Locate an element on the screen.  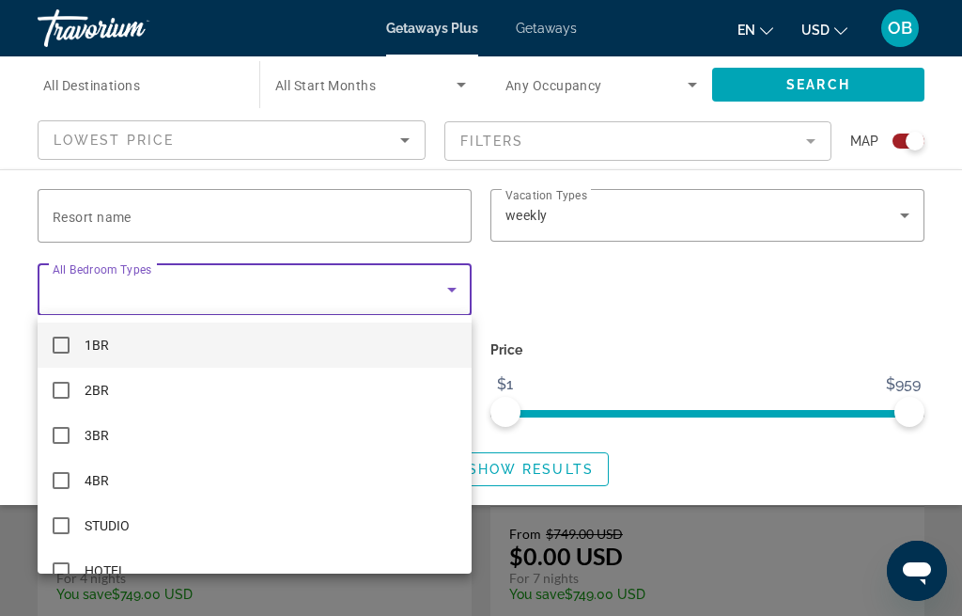
span: STUDIO is located at coordinates (107, 525).